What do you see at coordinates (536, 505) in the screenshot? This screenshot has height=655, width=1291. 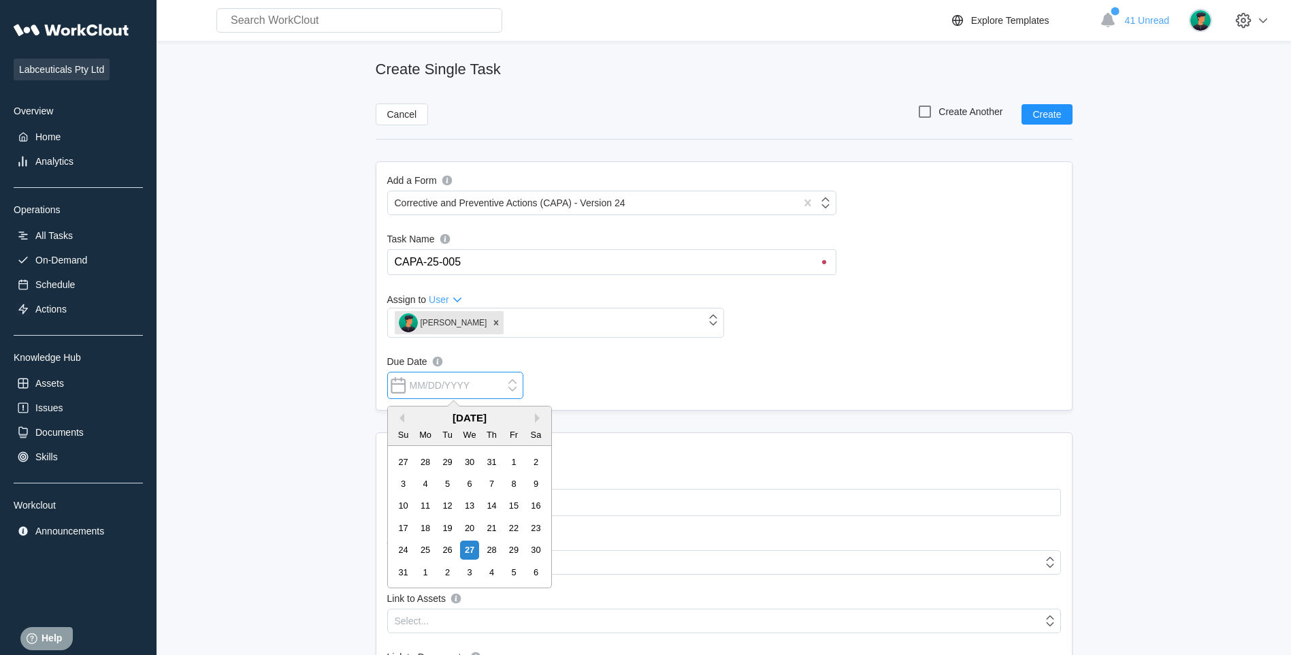 I see `div: Choose Saturday, August 16th, 2025` at bounding box center [536, 505].